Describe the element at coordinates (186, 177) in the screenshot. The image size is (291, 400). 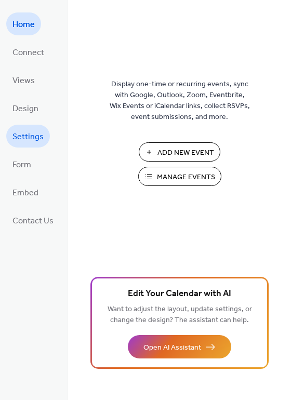
I see `span: Manage Events` at that location.